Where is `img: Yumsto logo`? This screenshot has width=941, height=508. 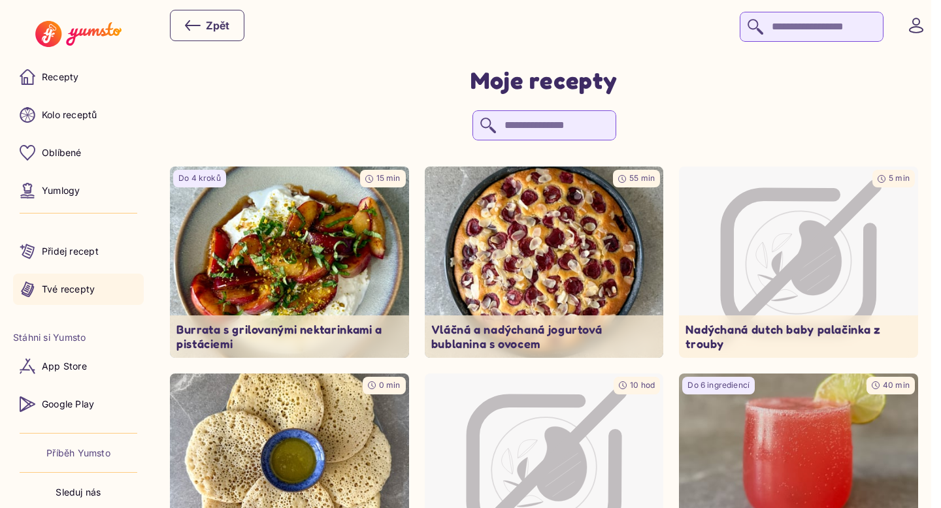 img: Yumsto logo is located at coordinates (78, 34).